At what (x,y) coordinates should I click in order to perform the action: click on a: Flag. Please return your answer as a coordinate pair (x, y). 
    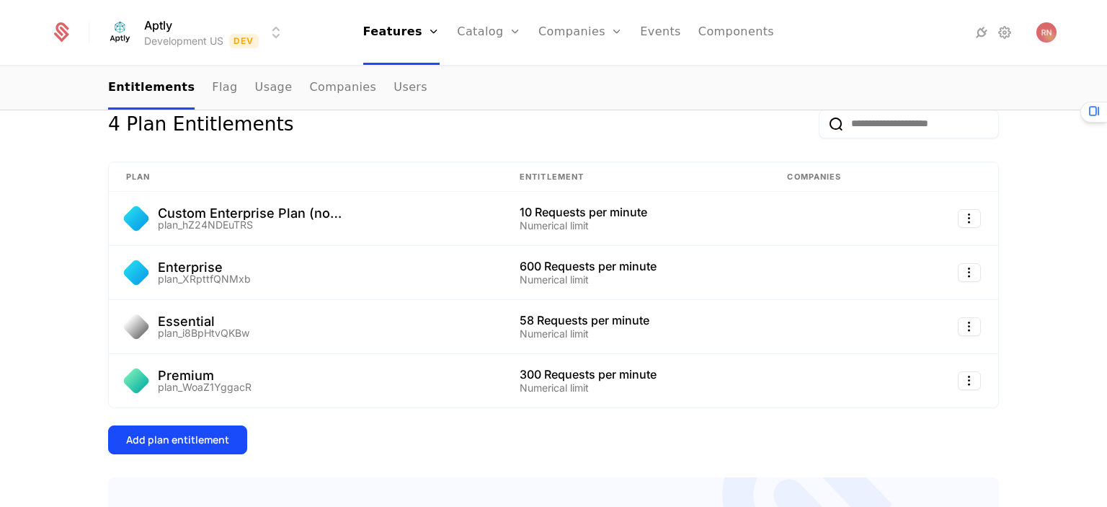
    Looking at the image, I should click on (224, 88).